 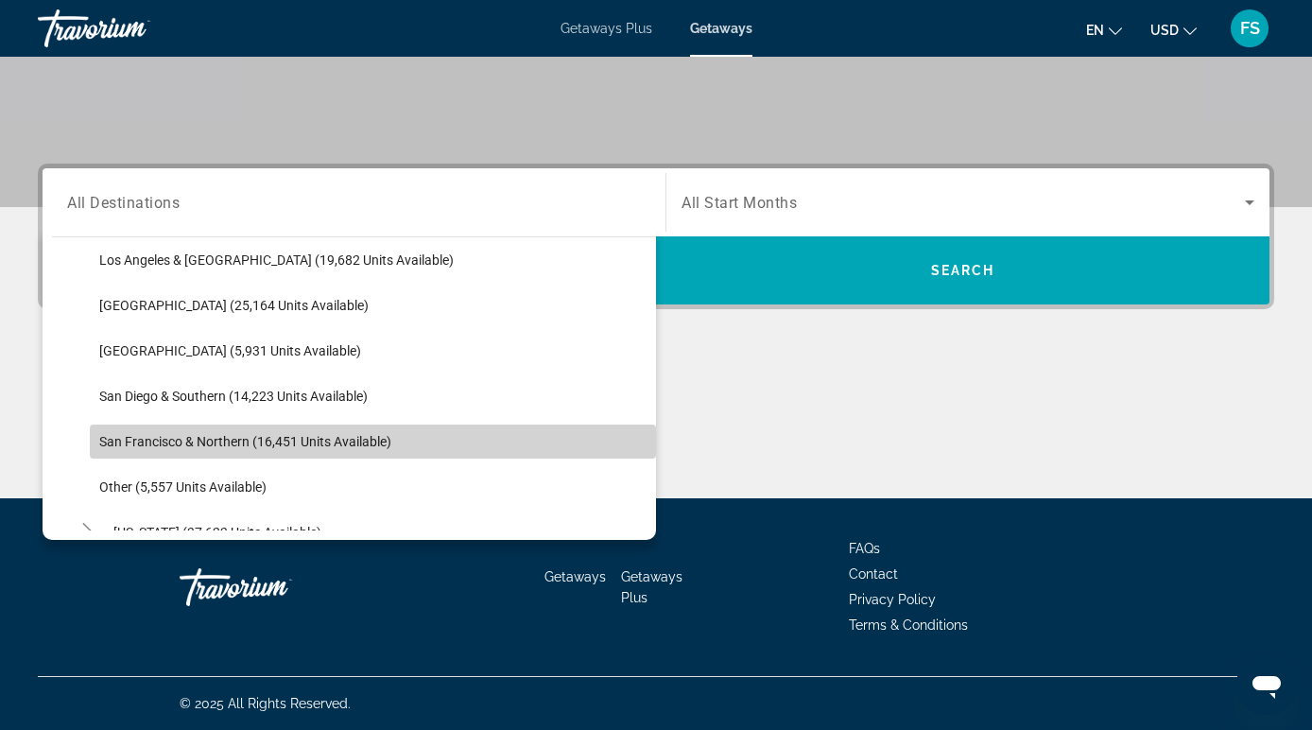 What do you see at coordinates (245, 441) in the screenshot?
I see `span: San Francisco & Northern (16,451 units available)` at bounding box center [245, 441].